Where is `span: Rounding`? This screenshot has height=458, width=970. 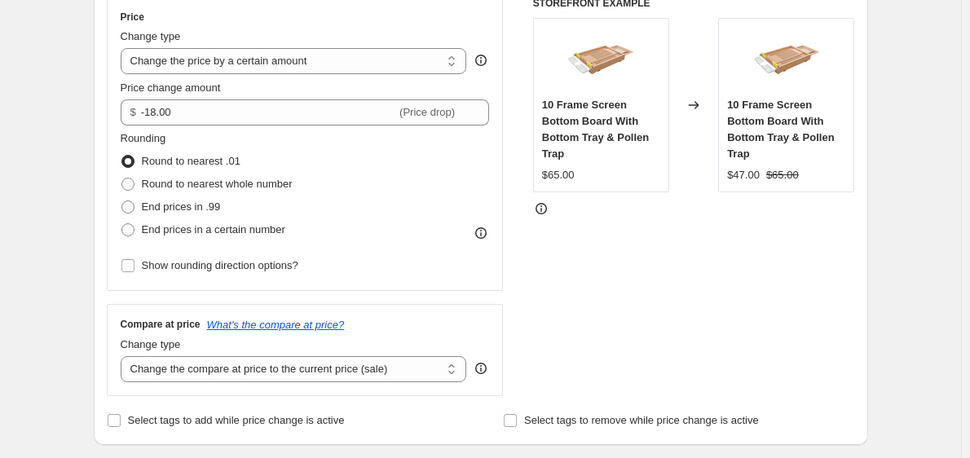
span: Rounding is located at coordinates (144, 138).